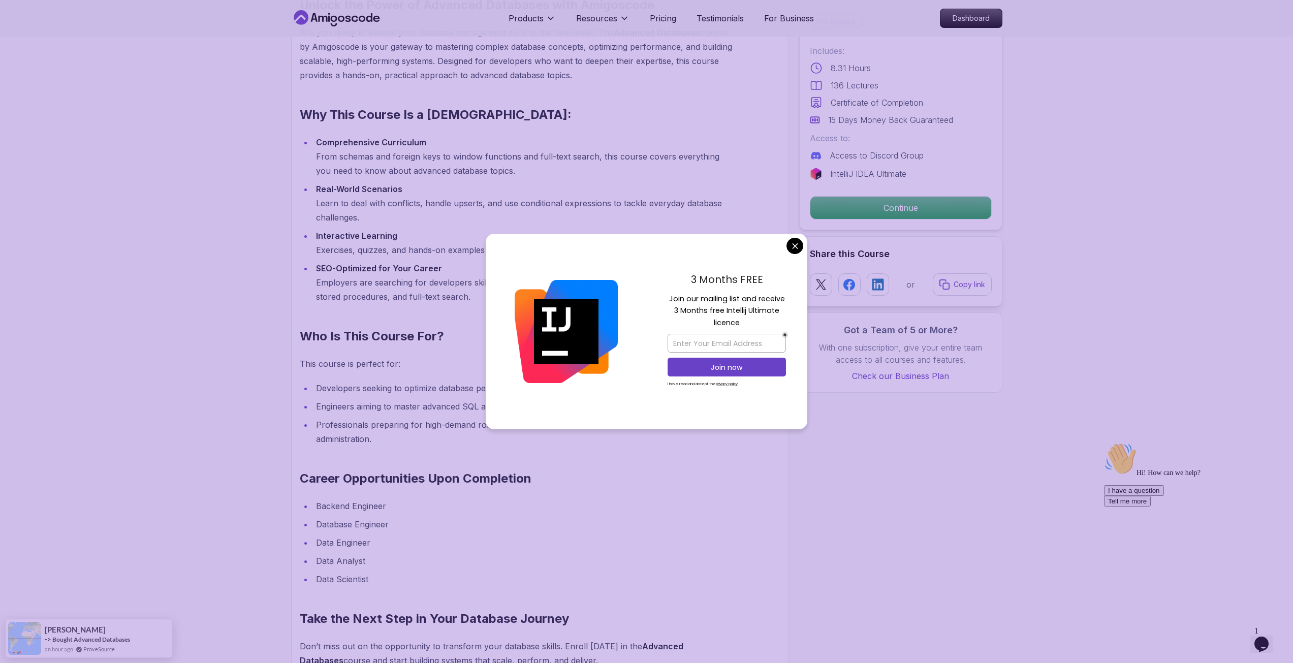  What do you see at coordinates (52, 34) in the screenshot?
I see `span: Hi! How can we help?` at bounding box center [52, 34].